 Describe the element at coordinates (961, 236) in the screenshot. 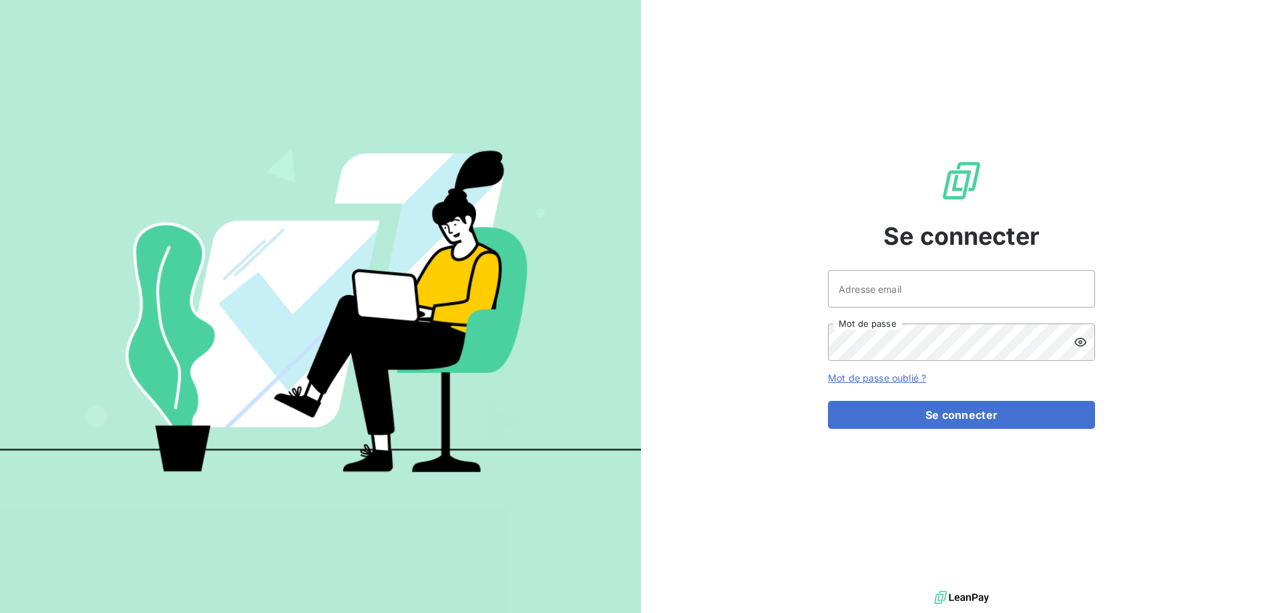

I see `span: Se connecter` at that location.